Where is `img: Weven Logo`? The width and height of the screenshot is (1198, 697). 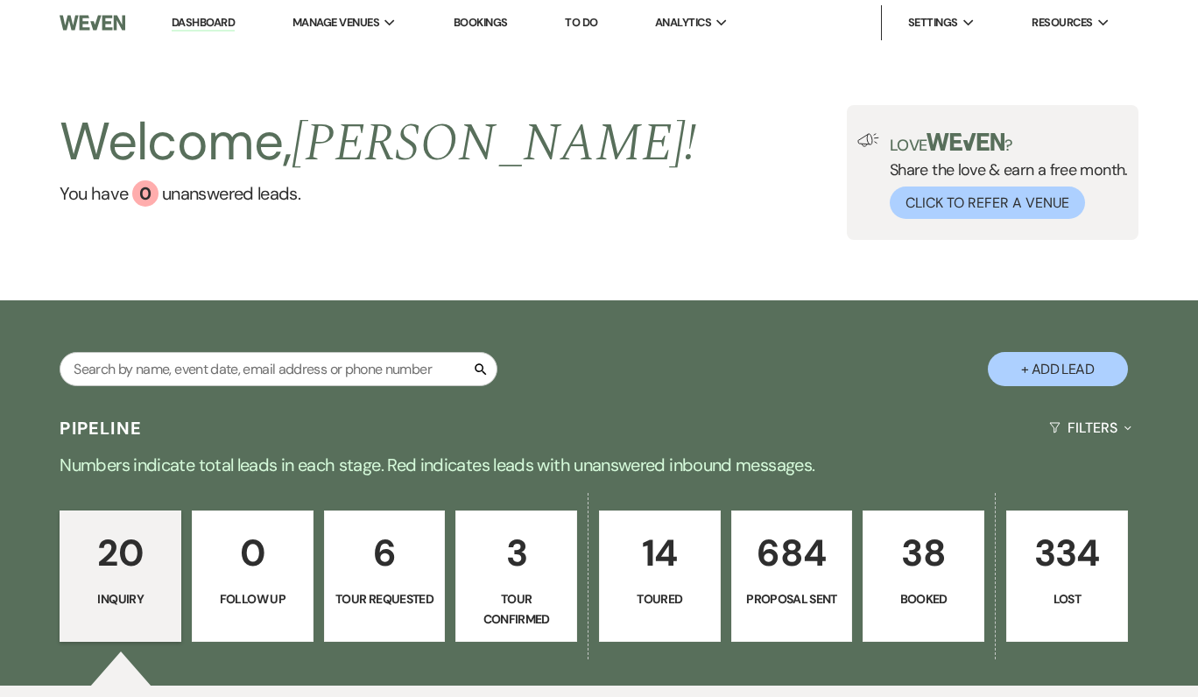
img: Weven Logo is located at coordinates (92, 23).